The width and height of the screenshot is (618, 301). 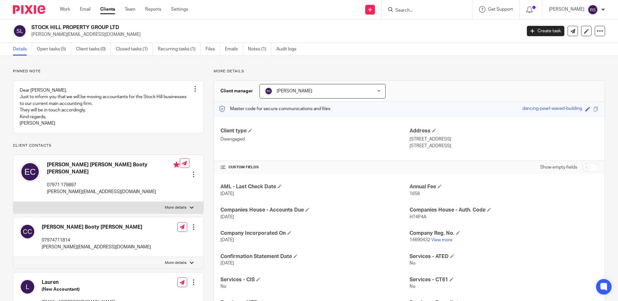 I want to click on h4: Services - CIS, so click(x=315, y=280).